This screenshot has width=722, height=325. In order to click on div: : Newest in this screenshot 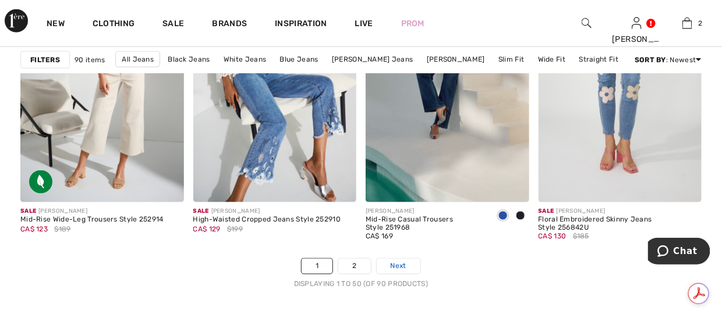, I will do `click(667, 60)`.